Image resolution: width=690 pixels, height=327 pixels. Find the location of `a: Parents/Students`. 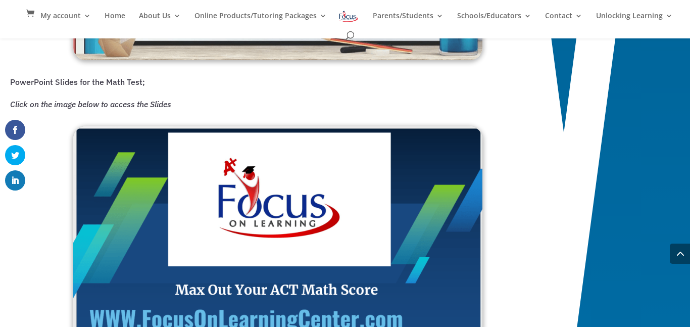

a: Parents/Students is located at coordinates (408, 21).